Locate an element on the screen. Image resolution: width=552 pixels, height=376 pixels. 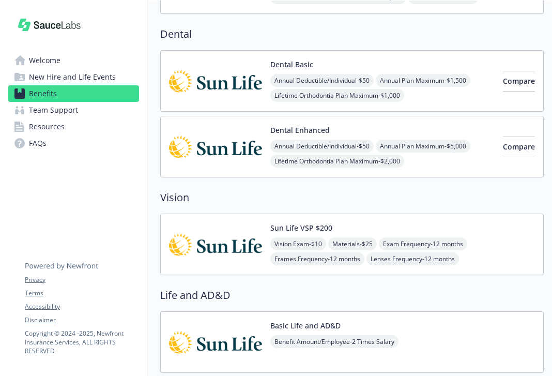
span: Lifetime Orthodontia Plan Maximum - $2,000 is located at coordinates (337, 161).